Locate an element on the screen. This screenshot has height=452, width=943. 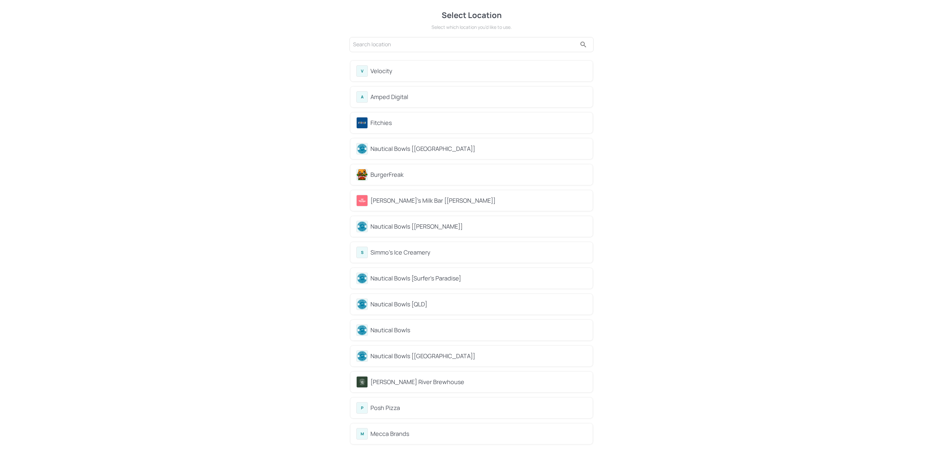
div: Select which location you’d like to use. is located at coordinates (471, 27).